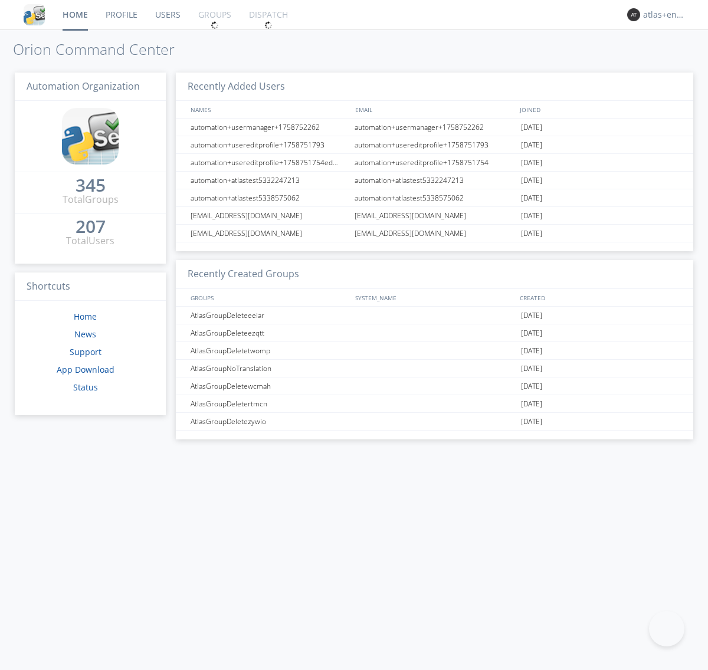  Describe the element at coordinates (269, 333) in the screenshot. I see `div: AtlasGroupDeleteezqtt` at that location.